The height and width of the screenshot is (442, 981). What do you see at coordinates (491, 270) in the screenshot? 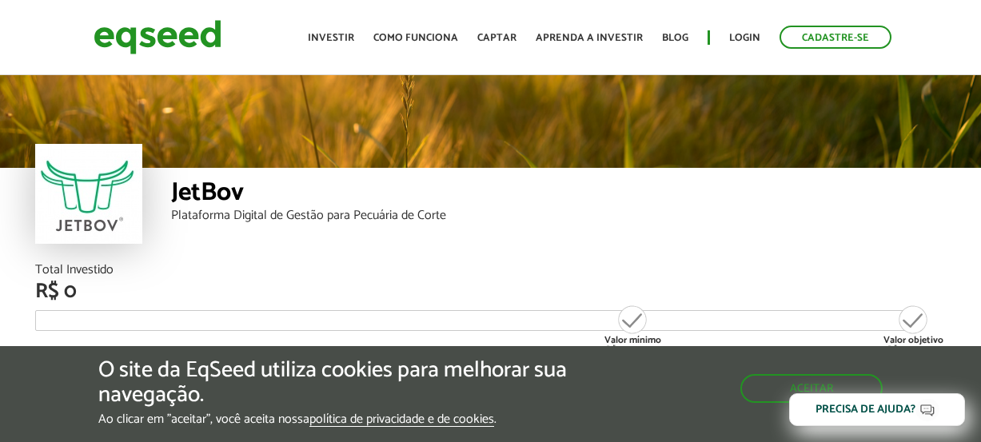
I see `div: Total Investido` at bounding box center [491, 270].